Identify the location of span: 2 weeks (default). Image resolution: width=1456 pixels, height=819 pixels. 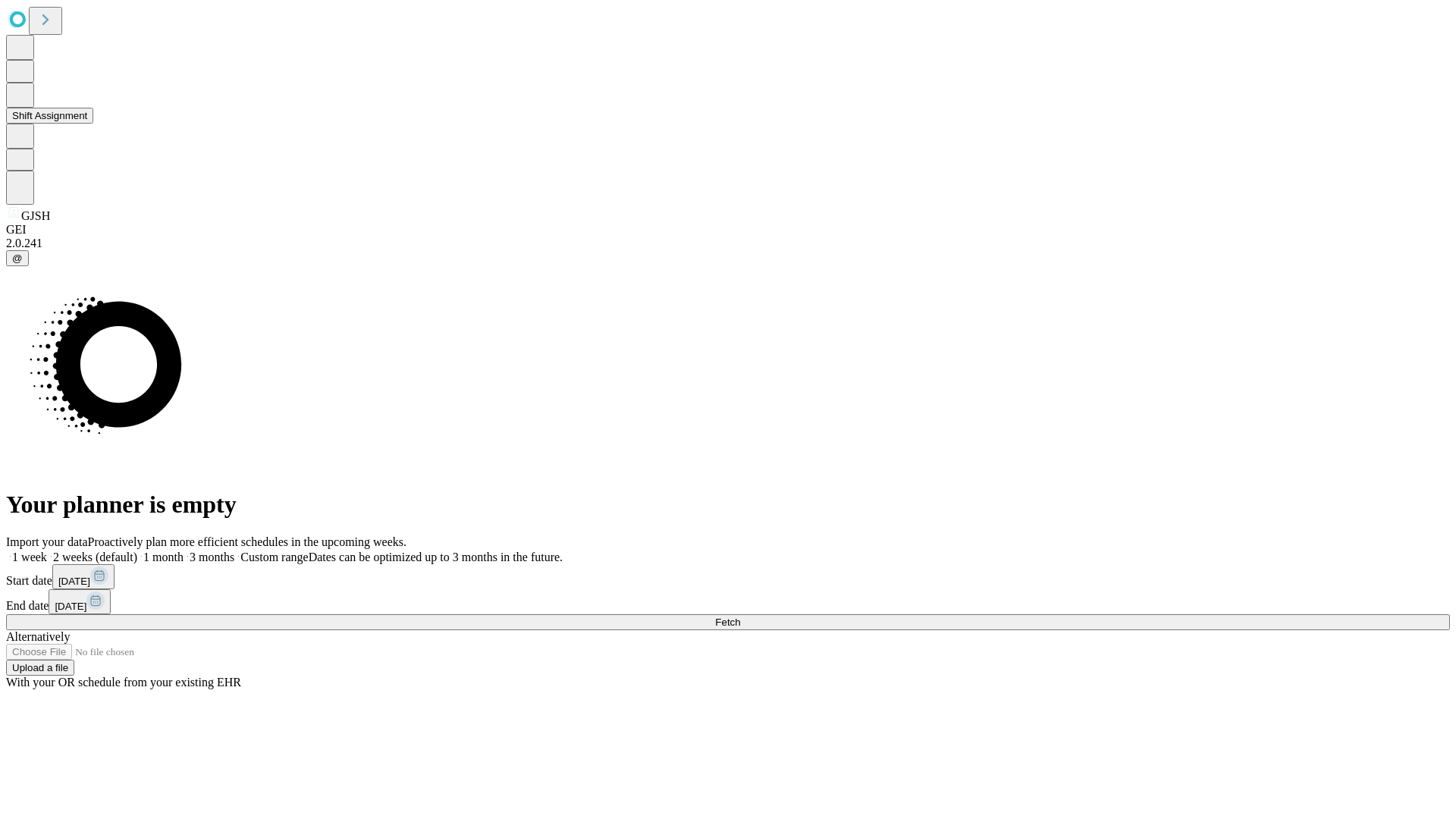
(95, 557).